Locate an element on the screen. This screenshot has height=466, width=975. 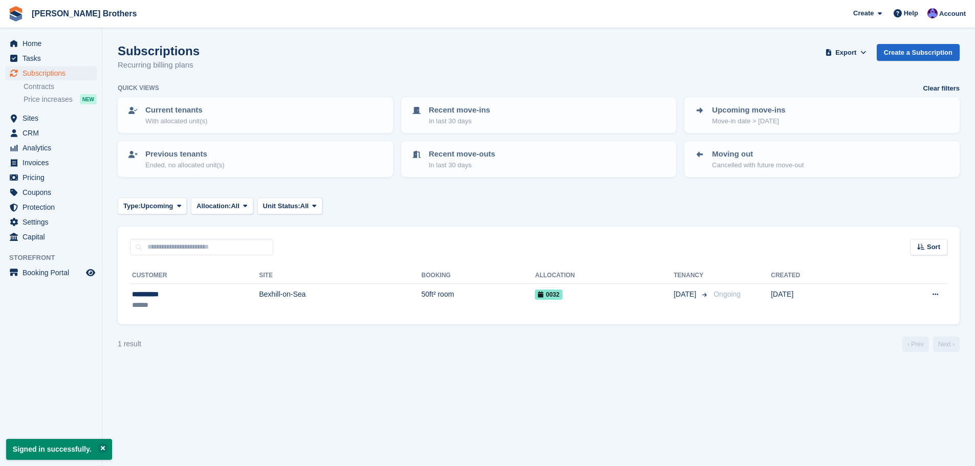
a: Contracts is located at coordinates (60, 86).